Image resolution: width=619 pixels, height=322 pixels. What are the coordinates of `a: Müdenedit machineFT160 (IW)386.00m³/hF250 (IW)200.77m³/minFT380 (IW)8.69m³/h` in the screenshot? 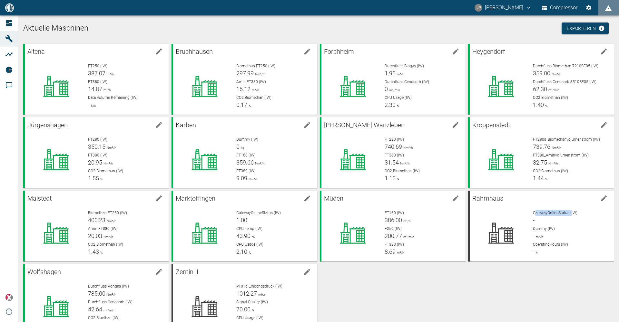 It's located at (392, 226).